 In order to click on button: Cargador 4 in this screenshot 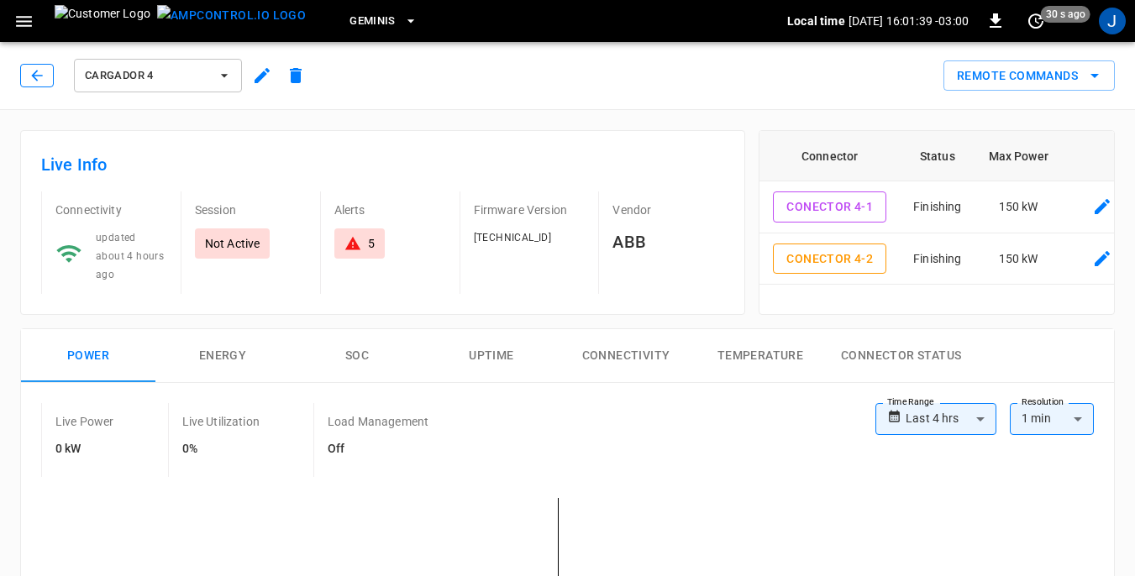, I will do `click(158, 76)`.